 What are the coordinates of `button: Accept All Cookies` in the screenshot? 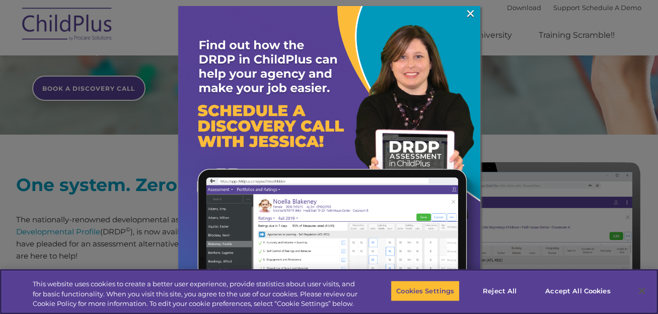 It's located at (578, 291).